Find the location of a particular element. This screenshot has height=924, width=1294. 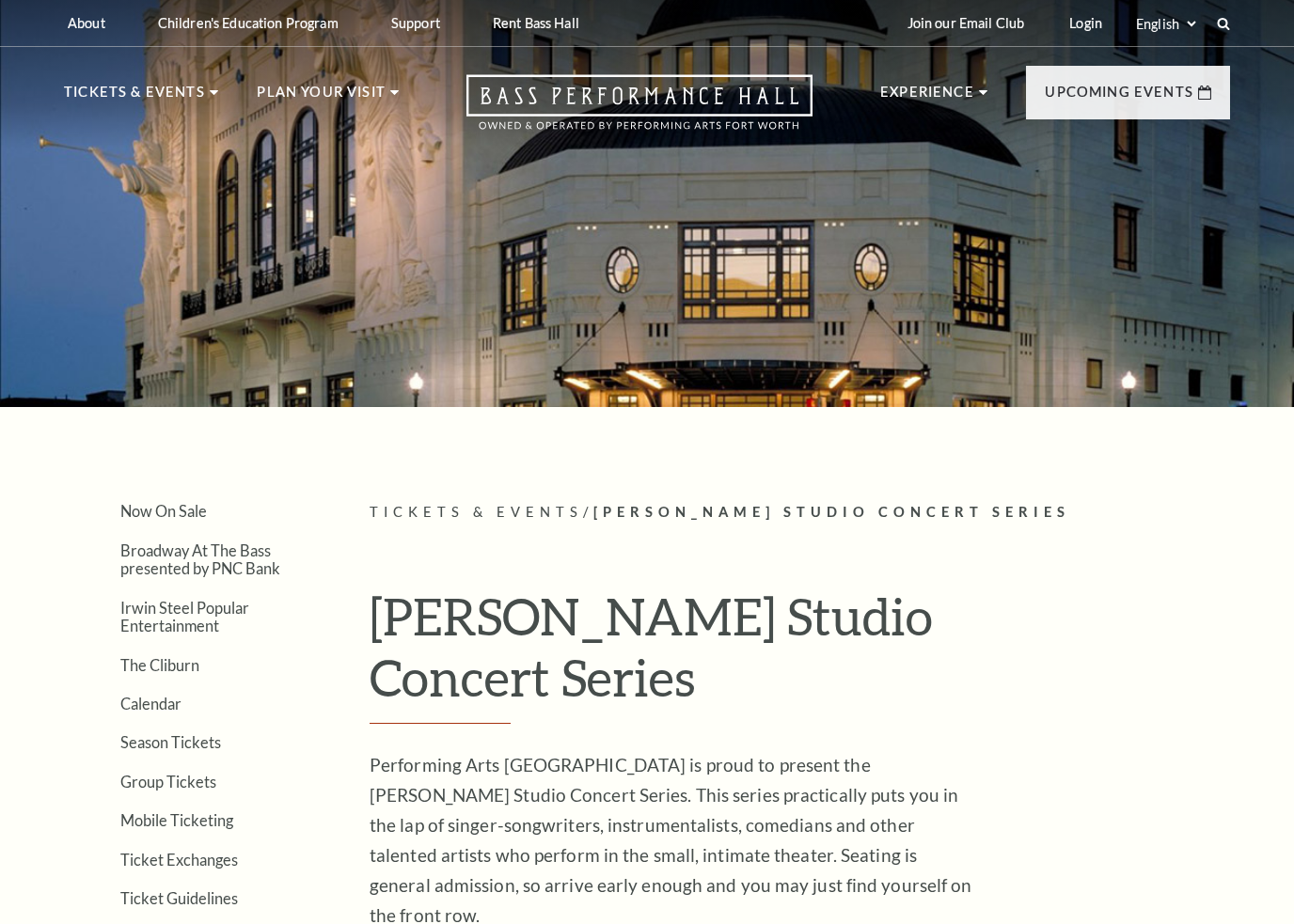

a: Now On Sale is located at coordinates (164, 510).